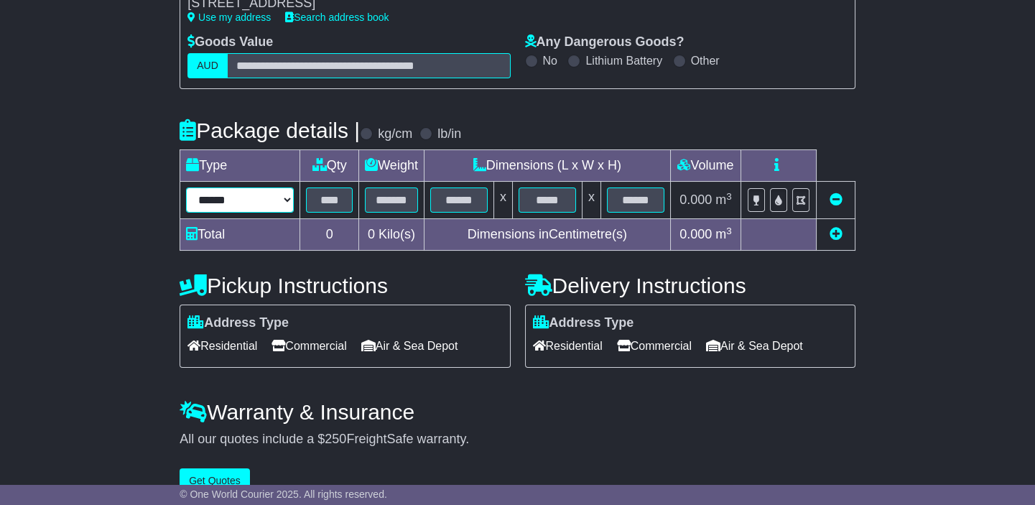  I want to click on h4: Pickup Instructions, so click(345, 285).